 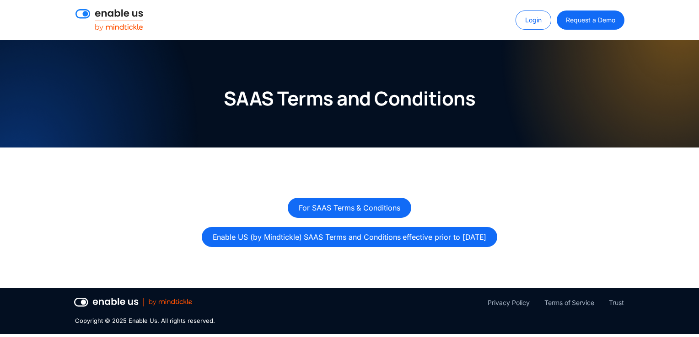 What do you see at coordinates (349, 208) in the screenshot?
I see `a: For SAAS Terms & Conditions` at bounding box center [349, 208].